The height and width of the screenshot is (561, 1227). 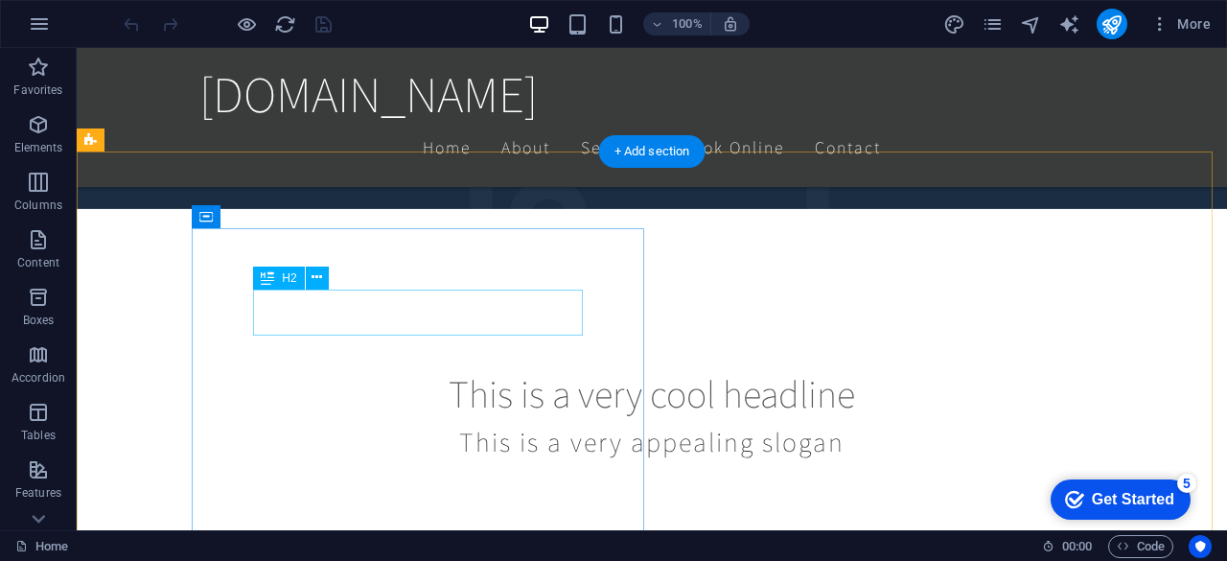 What do you see at coordinates (85, 30) in the screenshot?
I see `div: Get Started 5 items remaining, 0% complete` at bounding box center [85, 30].